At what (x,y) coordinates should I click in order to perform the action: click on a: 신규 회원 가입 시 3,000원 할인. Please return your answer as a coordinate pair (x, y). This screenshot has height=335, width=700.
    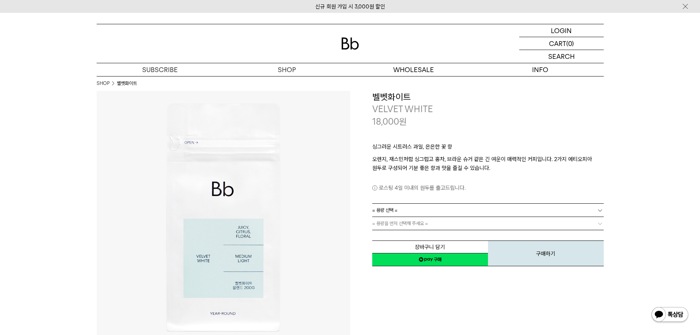
    Looking at the image, I should click on (350, 7).